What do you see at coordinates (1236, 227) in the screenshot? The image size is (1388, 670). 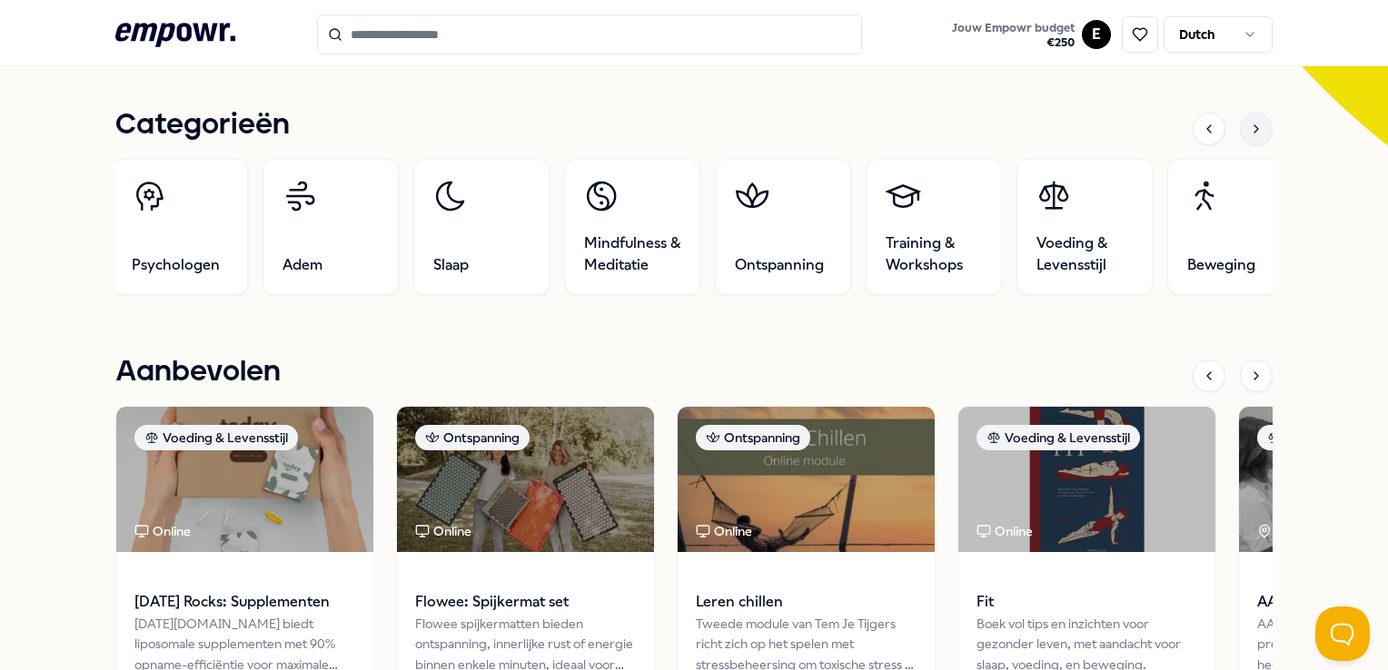 I see `a: Beweging` at bounding box center [1236, 227].